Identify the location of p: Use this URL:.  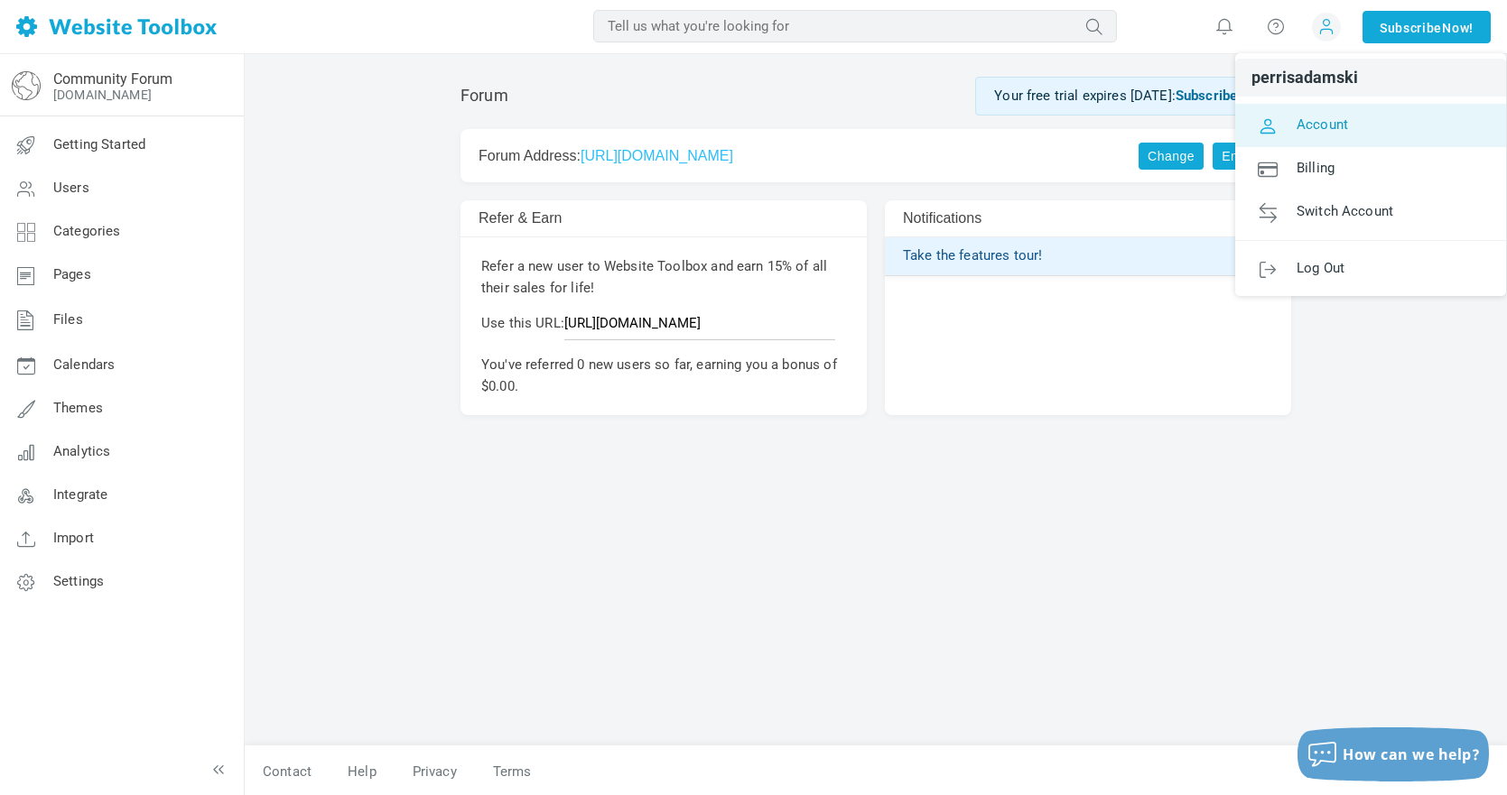
(663, 326).